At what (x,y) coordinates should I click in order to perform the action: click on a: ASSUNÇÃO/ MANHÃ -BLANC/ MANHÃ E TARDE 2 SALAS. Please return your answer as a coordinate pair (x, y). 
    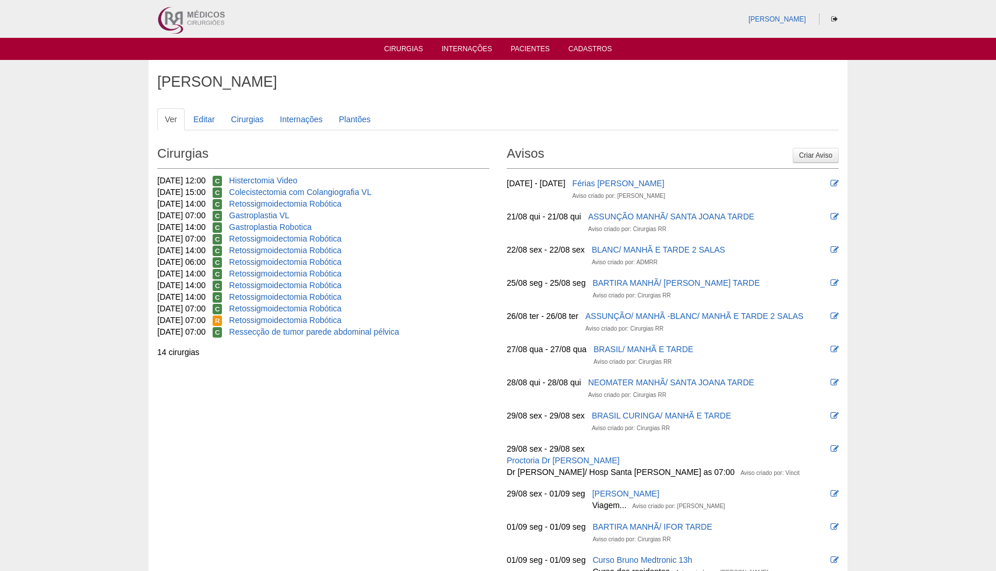
    Looking at the image, I should click on (694, 316).